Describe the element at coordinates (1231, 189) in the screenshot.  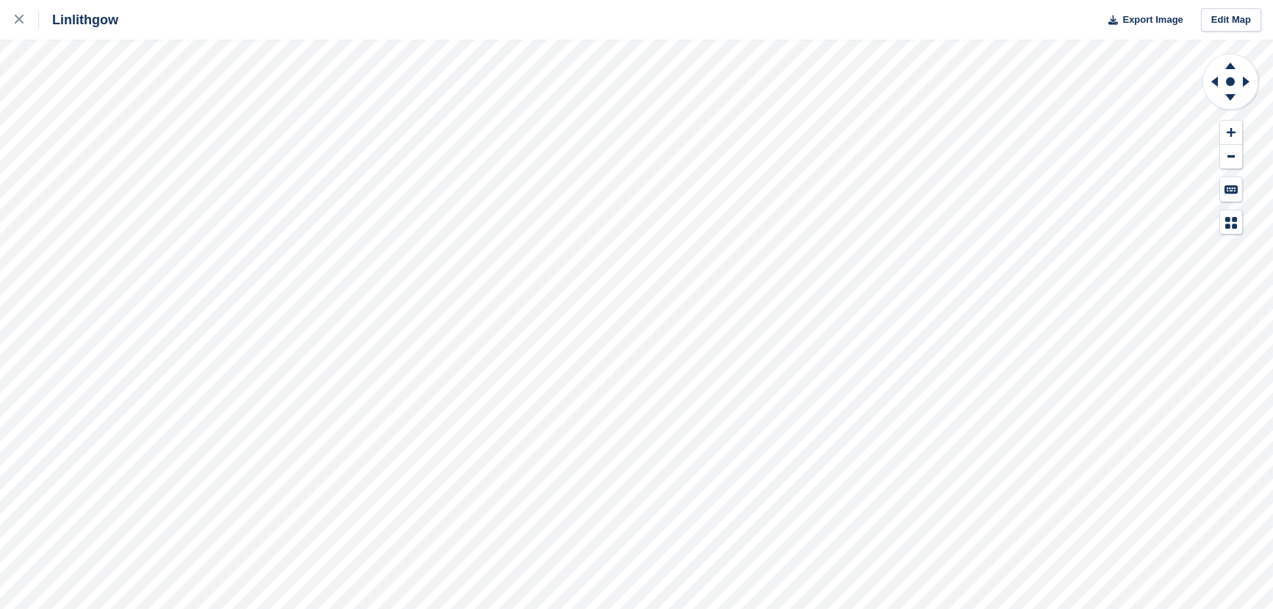
I see `button: Keyboard Shortcuts` at that location.